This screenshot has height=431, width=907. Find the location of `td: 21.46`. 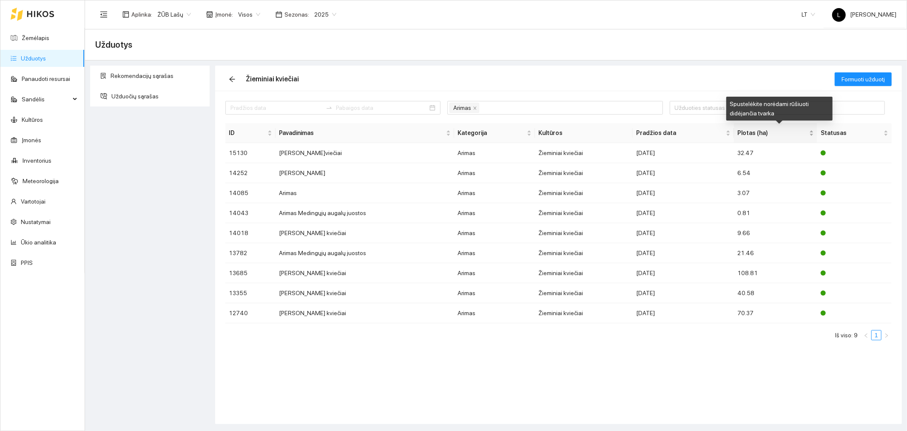

td: 21.46 is located at coordinates (776, 253).